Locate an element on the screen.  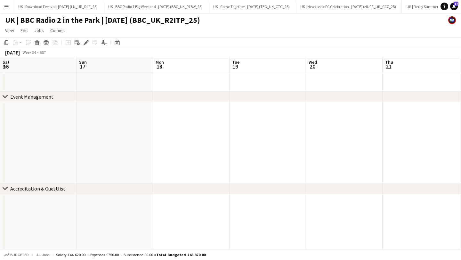
span: Mon is located at coordinates (160, 62).